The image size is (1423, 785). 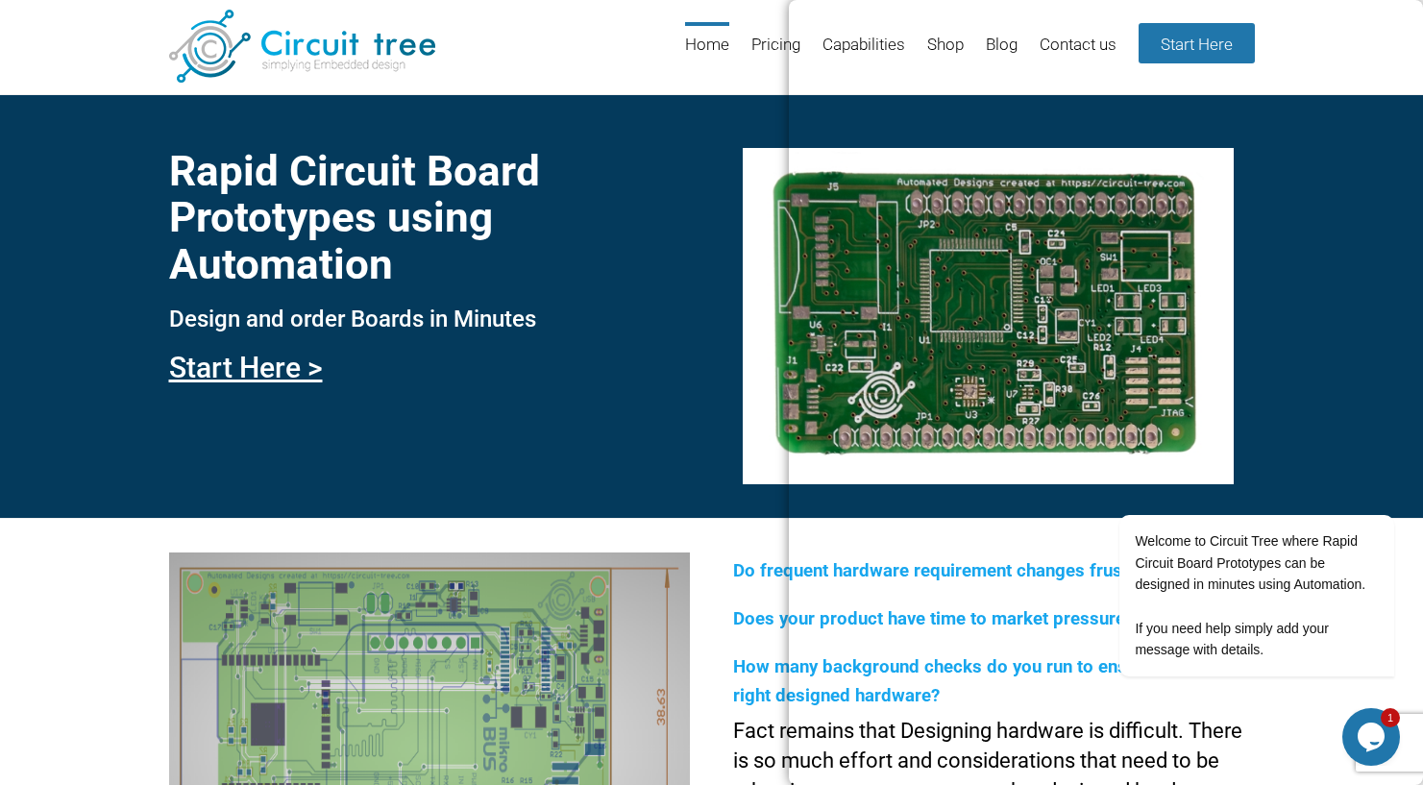 What do you see at coordinates (174, 254) in the screenshot?
I see `div: Welcome to Circuit Tree where Rapid Circuit Board Prototypes can be designed in minutes using Aut...` at bounding box center [174, 254].